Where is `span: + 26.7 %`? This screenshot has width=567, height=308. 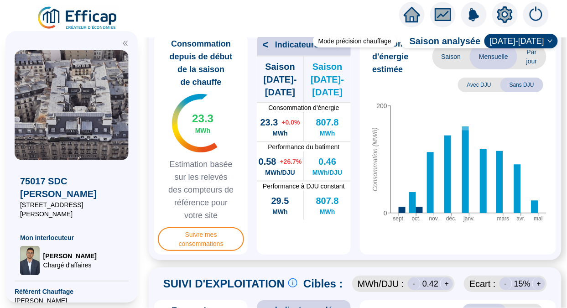
span: + 26.7 % is located at coordinates (291, 161).